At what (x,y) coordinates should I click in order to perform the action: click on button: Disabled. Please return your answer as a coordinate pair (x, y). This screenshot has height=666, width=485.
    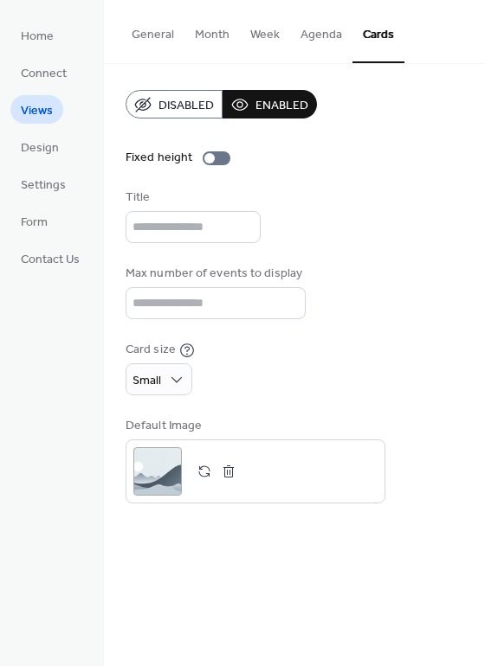
    Looking at the image, I should click on (174, 104).